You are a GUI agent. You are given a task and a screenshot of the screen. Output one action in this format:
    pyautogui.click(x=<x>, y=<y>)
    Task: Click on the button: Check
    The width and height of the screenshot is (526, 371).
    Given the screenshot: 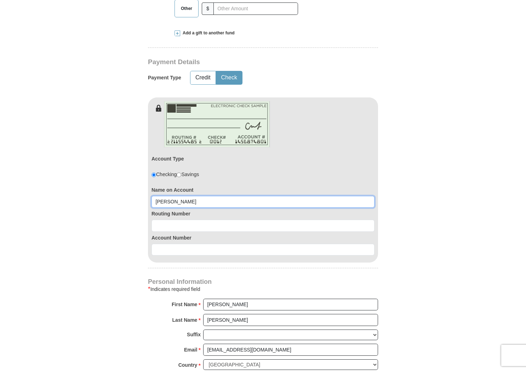 What is the action you would take?
    pyautogui.click(x=229, y=78)
    